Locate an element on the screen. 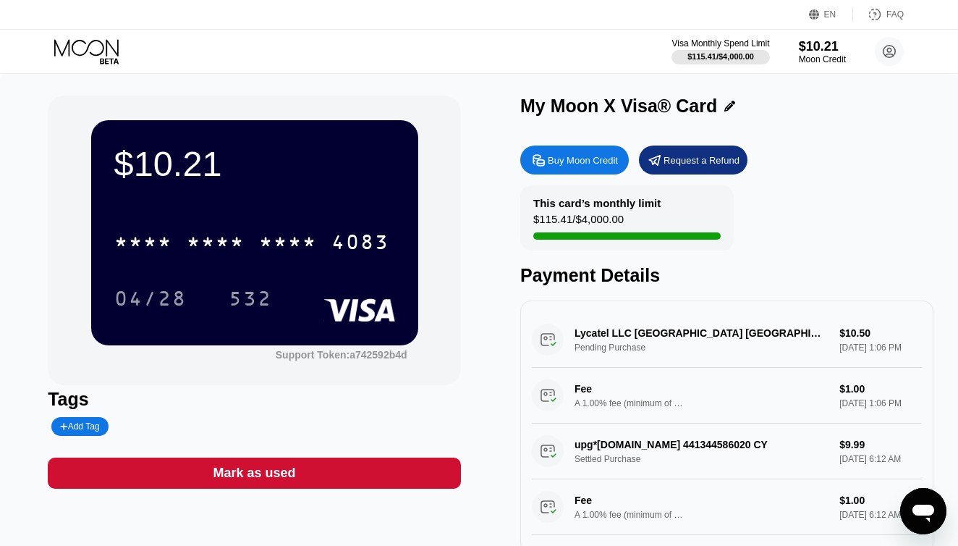 The height and width of the screenshot is (546, 958). div: Tags is located at coordinates (254, 399).